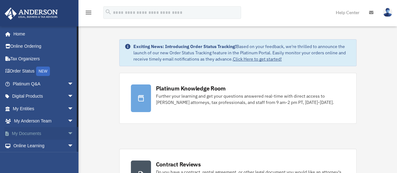  Describe the element at coordinates (178, 164) in the screenshot. I see `div: Contract Reviews` at that location.